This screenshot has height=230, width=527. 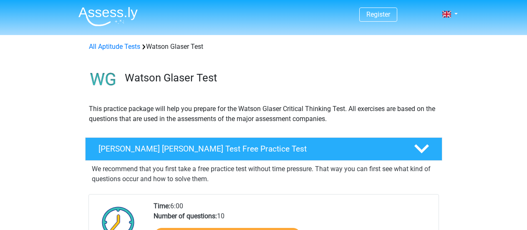 I want to click on b: Number of questions:, so click(x=185, y=216).